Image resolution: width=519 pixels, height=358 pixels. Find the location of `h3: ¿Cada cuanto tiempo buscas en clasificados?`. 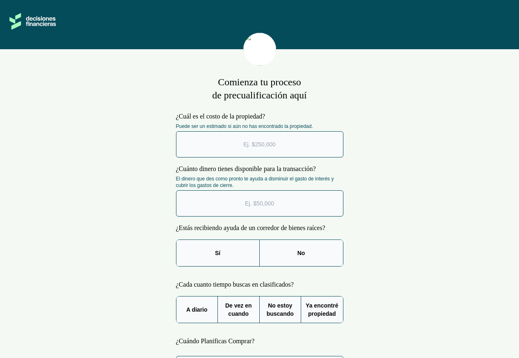

h3: ¿Cada cuanto tiempo buscas en clasificados? is located at coordinates (259, 284).